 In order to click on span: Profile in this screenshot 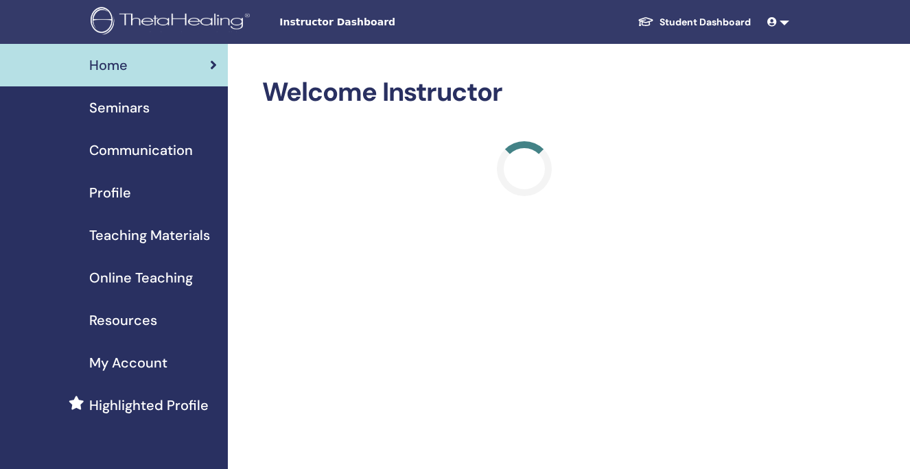, I will do `click(110, 193)`.